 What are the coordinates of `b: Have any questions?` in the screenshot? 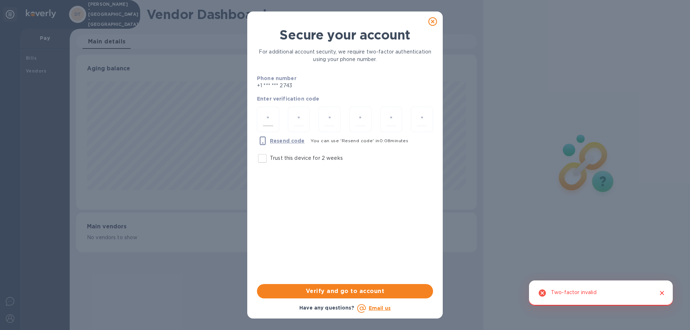 It's located at (327, 308).